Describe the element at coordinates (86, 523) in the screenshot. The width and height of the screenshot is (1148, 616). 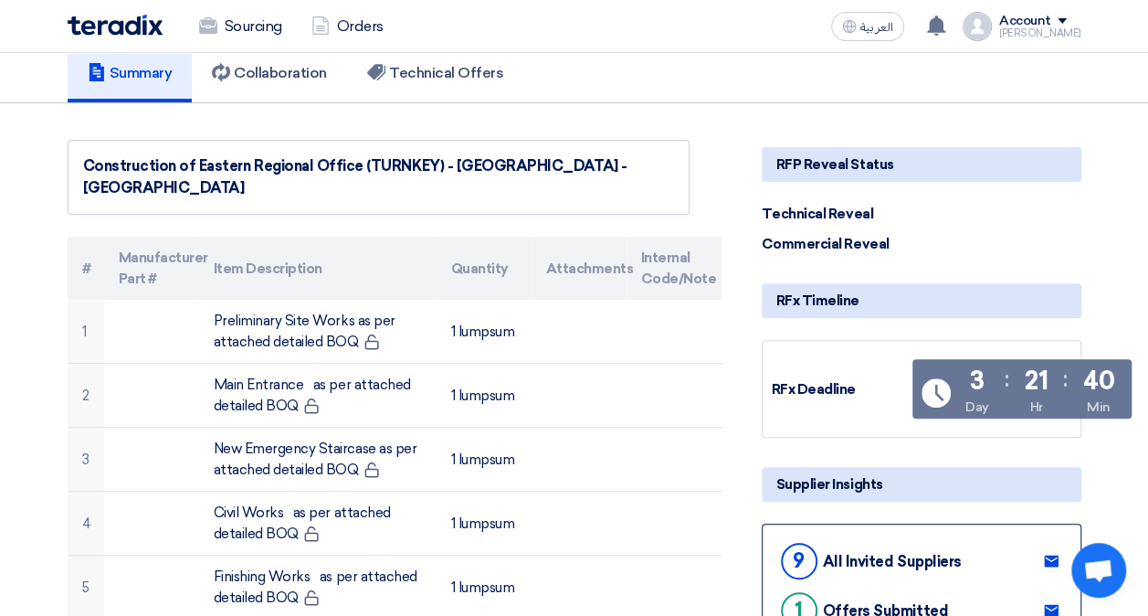
I see `td: 4` at that location.